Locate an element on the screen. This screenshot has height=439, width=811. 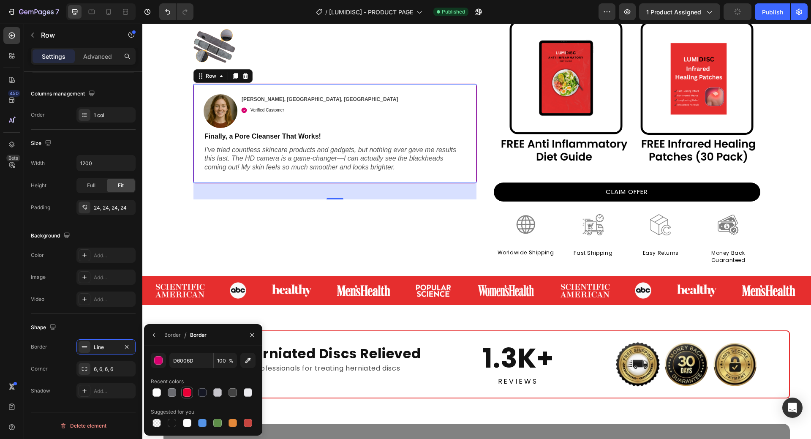
div: 450 is located at coordinates (14, 93).